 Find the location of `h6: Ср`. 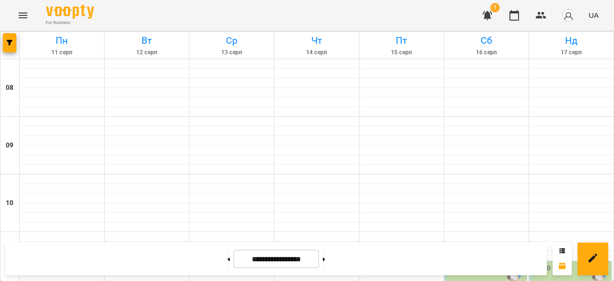

h6: Ср is located at coordinates (232, 40).